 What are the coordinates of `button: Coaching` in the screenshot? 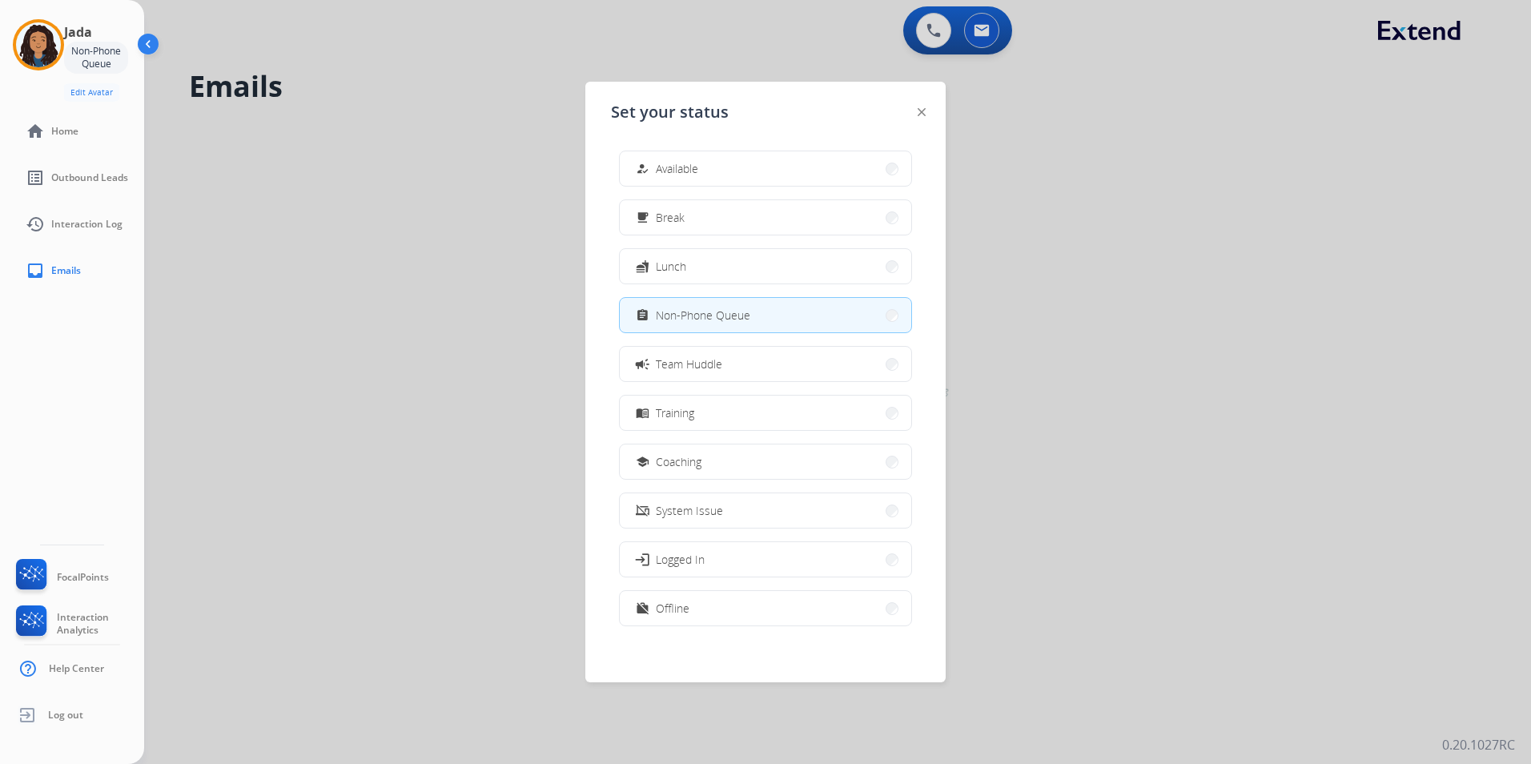 It's located at (765, 461).